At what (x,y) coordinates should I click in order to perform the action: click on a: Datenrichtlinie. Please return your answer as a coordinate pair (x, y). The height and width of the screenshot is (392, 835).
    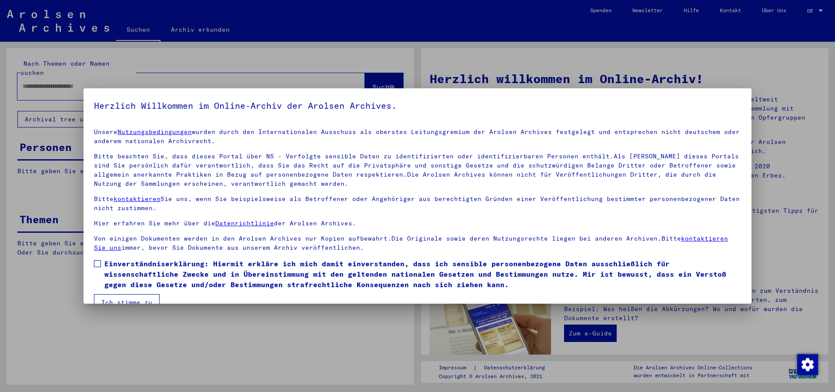
    Looking at the image, I should click on (244, 223).